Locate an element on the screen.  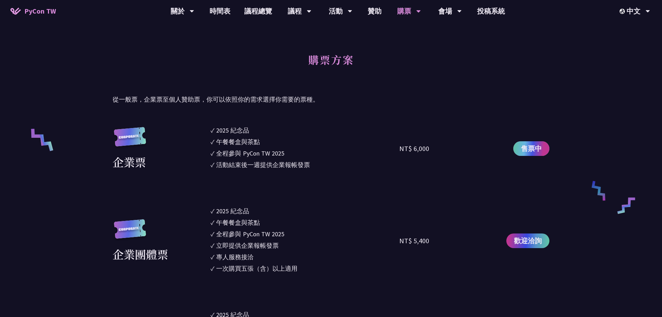
span: 售票中 is located at coordinates (531, 148).